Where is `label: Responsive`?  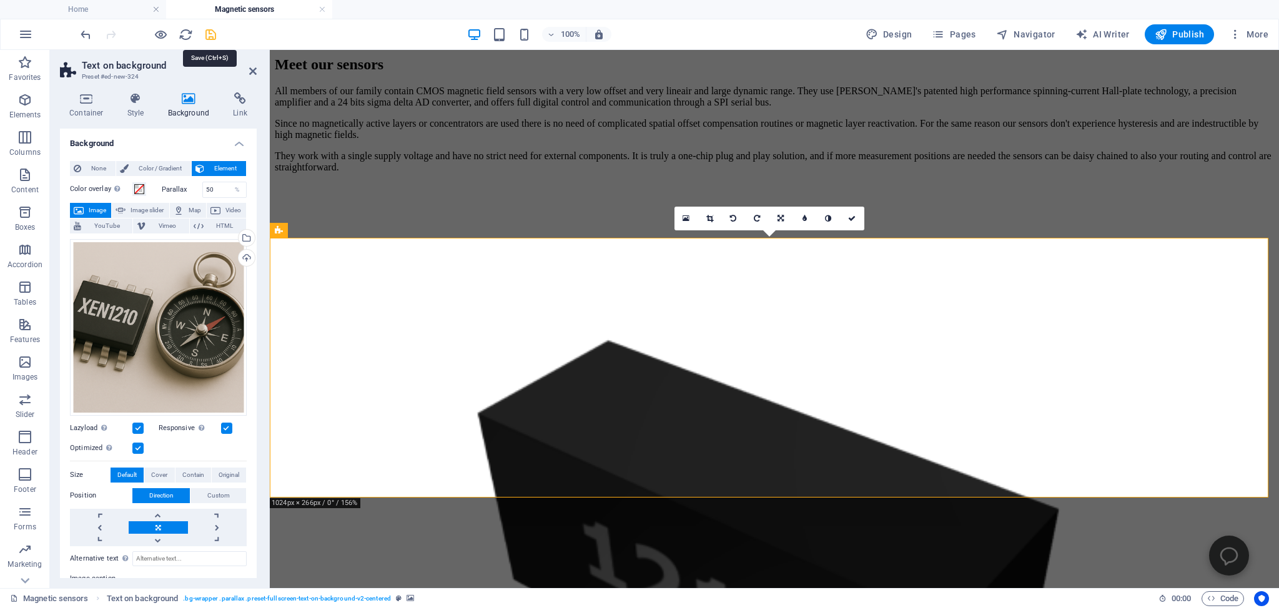
label: Responsive is located at coordinates (190, 428).